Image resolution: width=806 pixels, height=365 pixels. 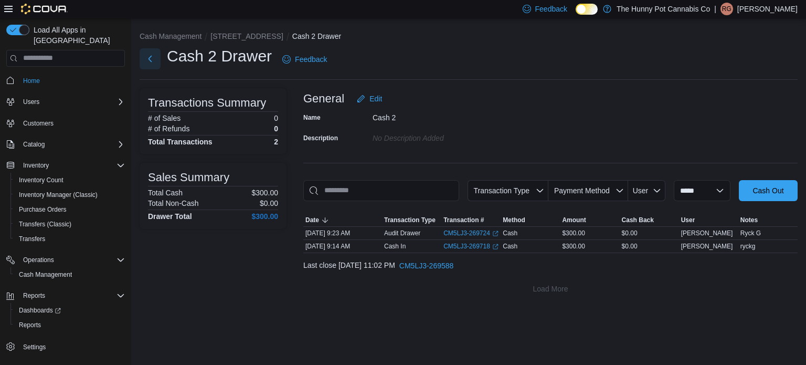 What do you see at coordinates (471, 233) in the screenshot?
I see `a: CM5LJ3-269724External link` at bounding box center [471, 233].